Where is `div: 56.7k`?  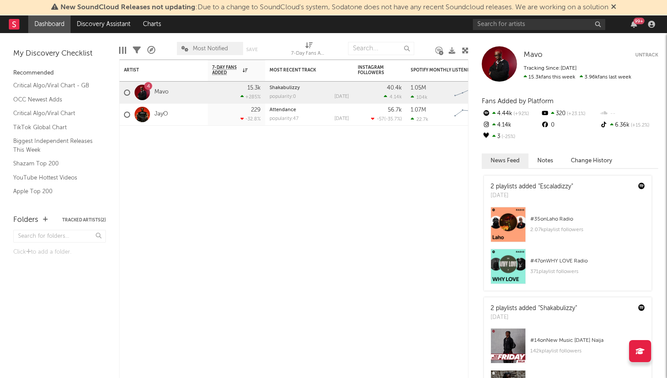
div: 56.7k is located at coordinates (395, 110).